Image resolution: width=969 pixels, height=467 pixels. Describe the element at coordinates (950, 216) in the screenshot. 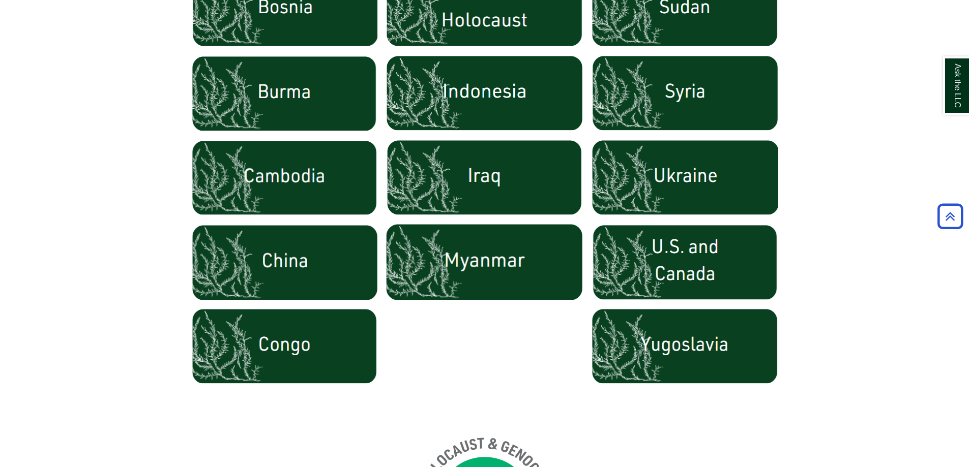

I see `a: Back to Top` at that location.